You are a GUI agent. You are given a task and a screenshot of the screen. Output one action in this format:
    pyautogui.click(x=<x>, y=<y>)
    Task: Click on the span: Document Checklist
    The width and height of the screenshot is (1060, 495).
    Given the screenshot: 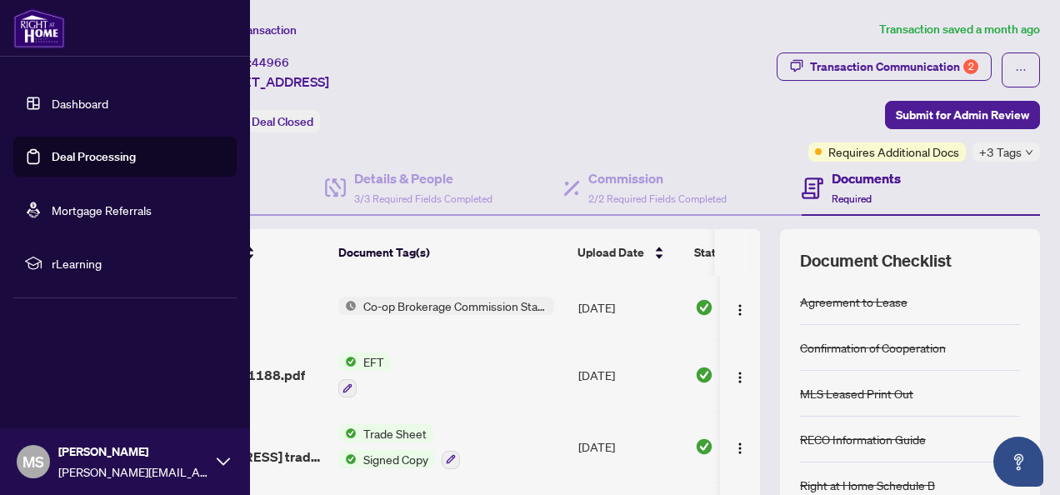 What is the action you would take?
    pyautogui.click(x=876, y=261)
    